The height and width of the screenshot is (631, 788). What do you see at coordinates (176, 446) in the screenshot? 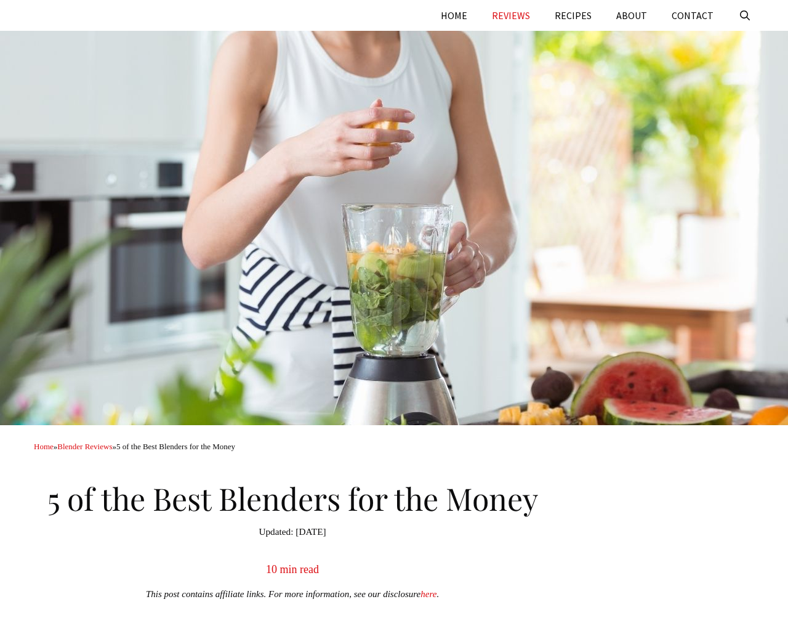
I see `span: 5 of the Best Blenders for the Money` at bounding box center [176, 446].